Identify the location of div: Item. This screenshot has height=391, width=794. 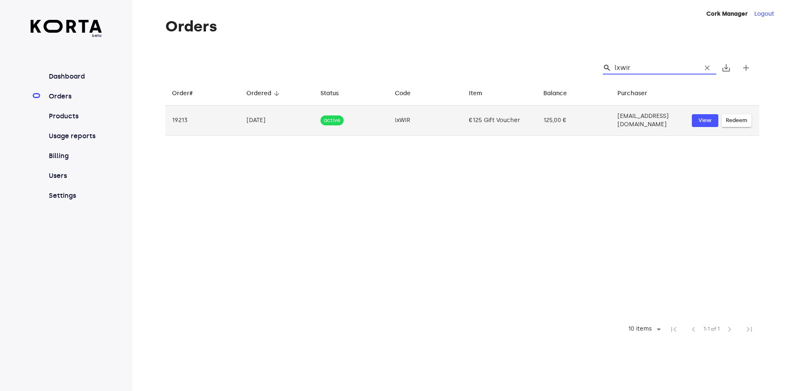
(476, 93).